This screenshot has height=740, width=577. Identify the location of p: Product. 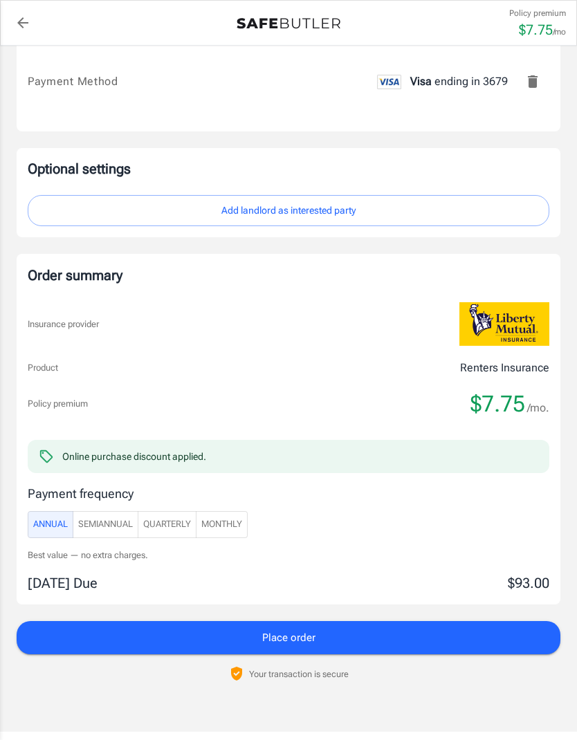
(43, 368).